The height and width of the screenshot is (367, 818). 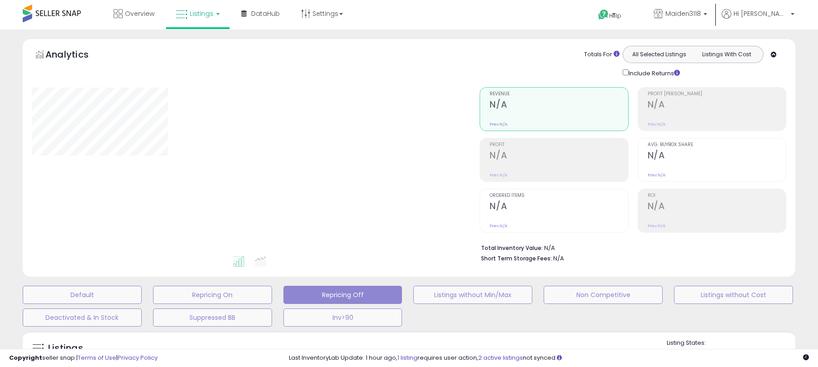 I want to click on span: Revenue, so click(x=558, y=94).